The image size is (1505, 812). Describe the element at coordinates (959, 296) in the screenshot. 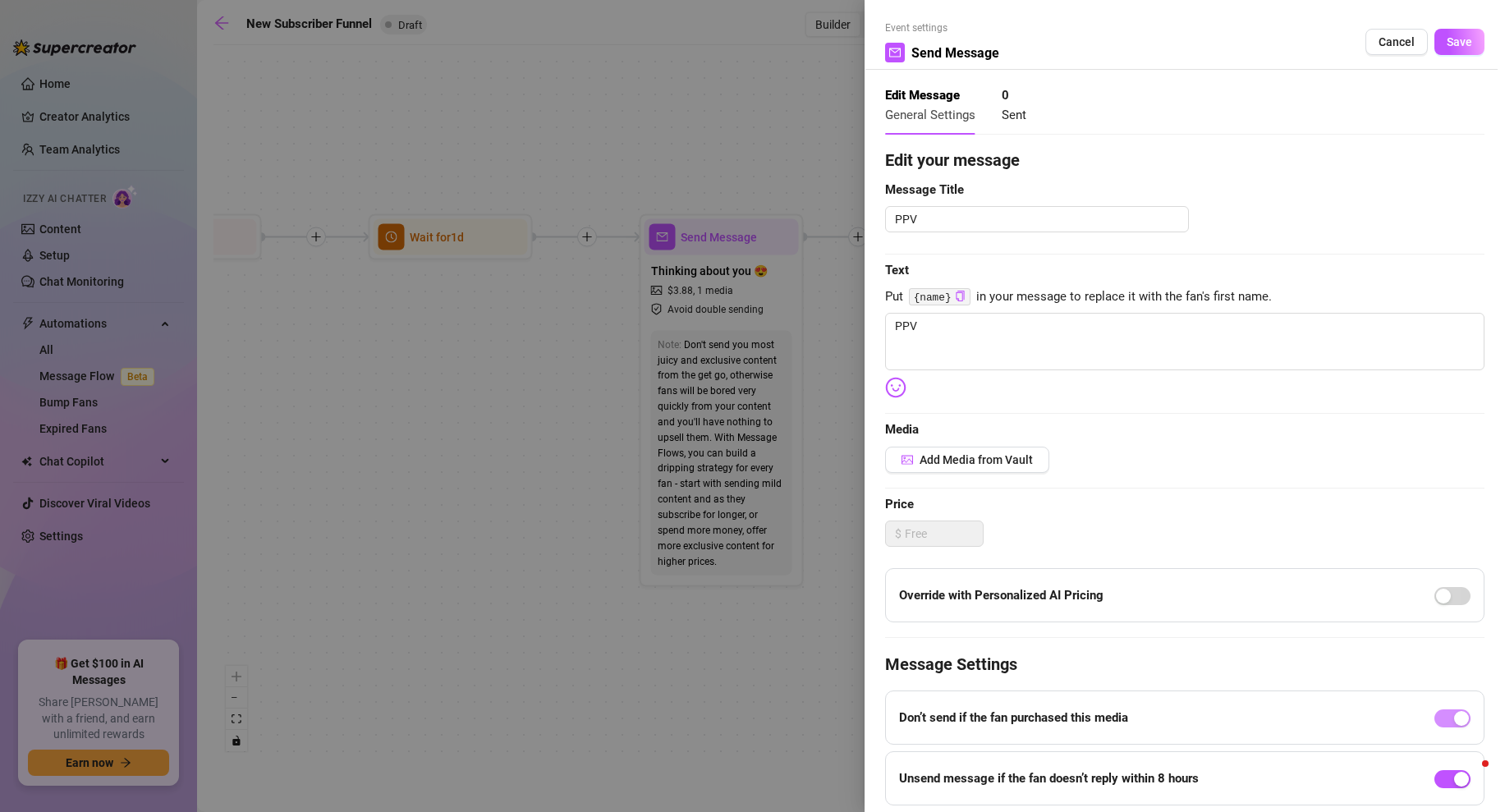

I see `span: copy` at that location.